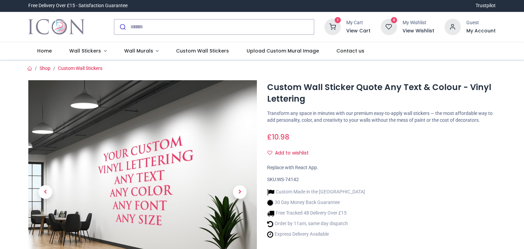  What do you see at coordinates (56, 27) in the screenshot?
I see `img: Icon Wall Stickers` at bounding box center [56, 27].